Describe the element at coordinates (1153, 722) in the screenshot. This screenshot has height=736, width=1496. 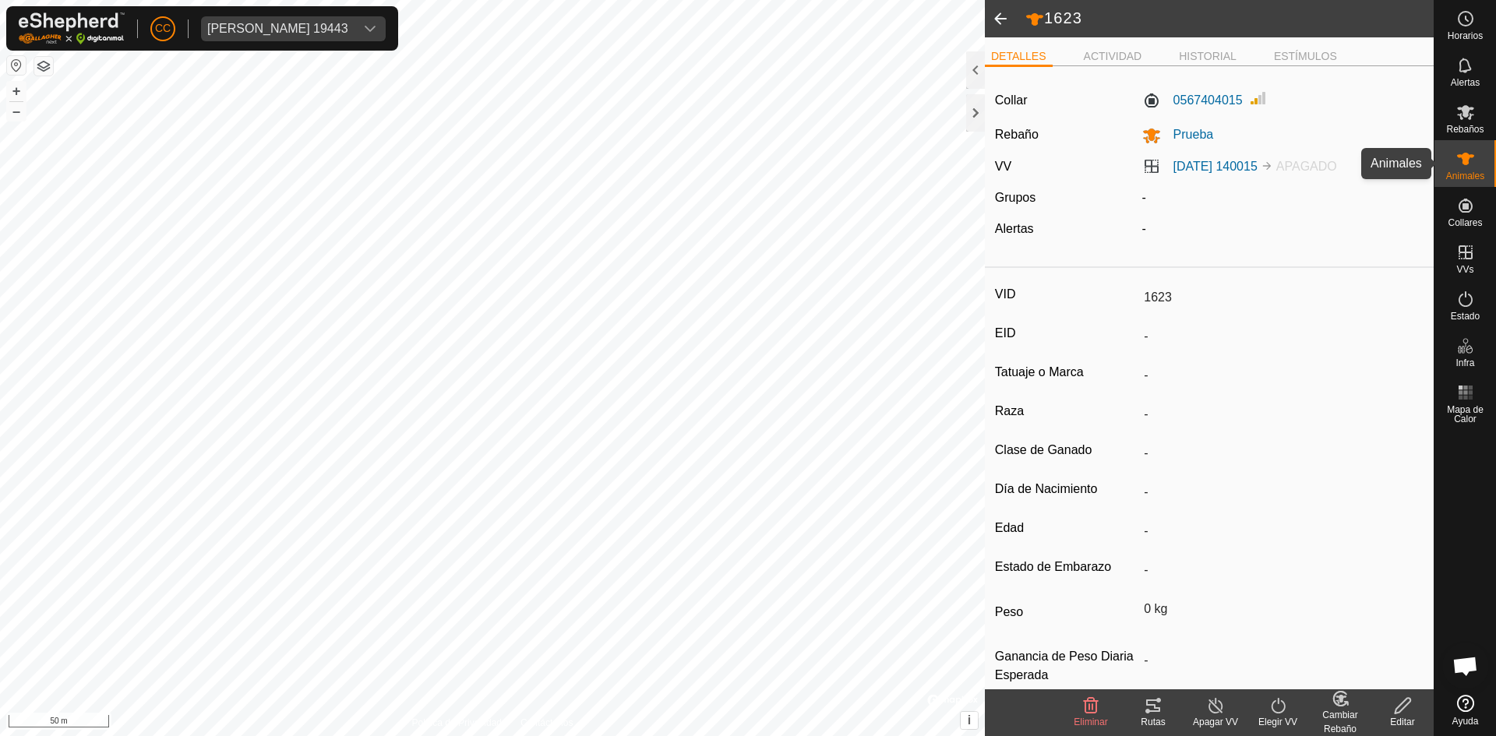
I see `div: Rutas` at that location.